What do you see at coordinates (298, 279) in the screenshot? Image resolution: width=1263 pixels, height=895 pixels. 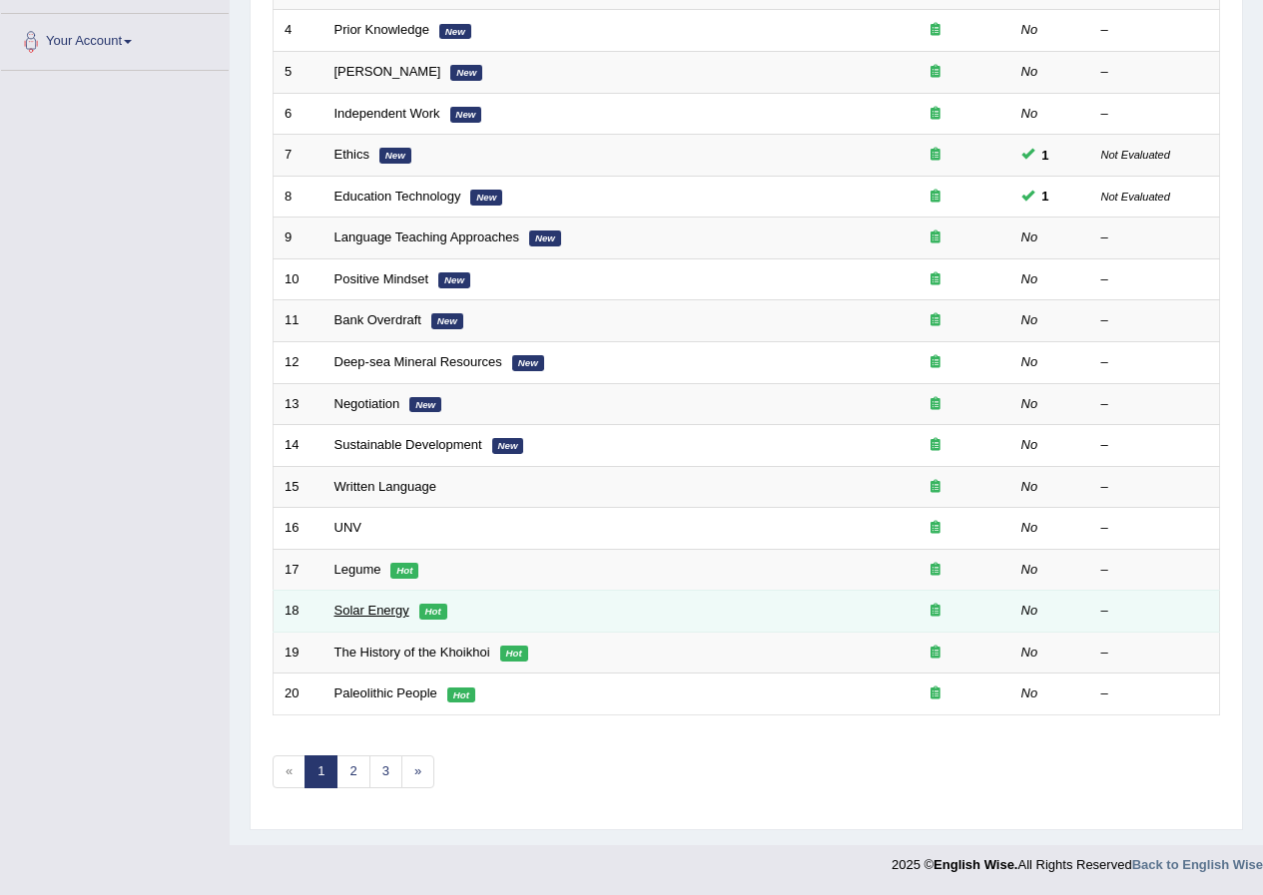 I see `td: 10` at bounding box center [298, 279].